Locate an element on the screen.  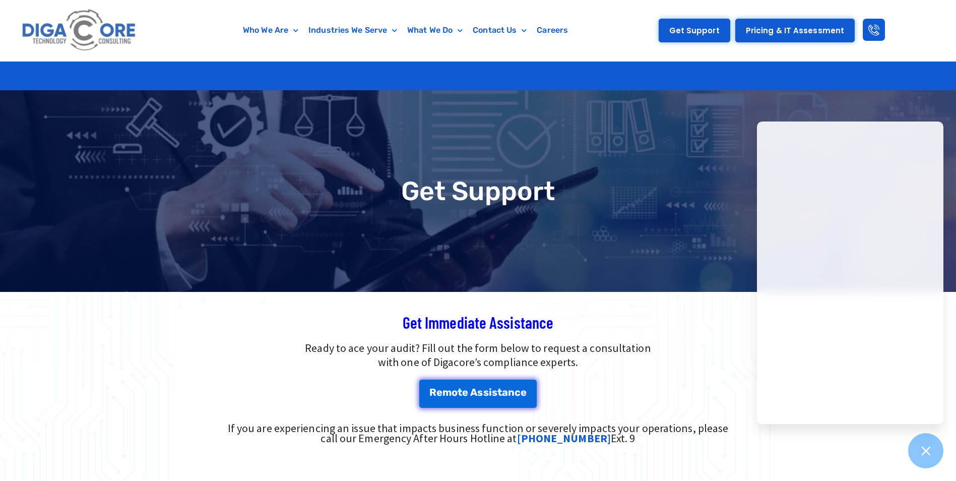
img: Digacore logo 1 is located at coordinates (79, 30).